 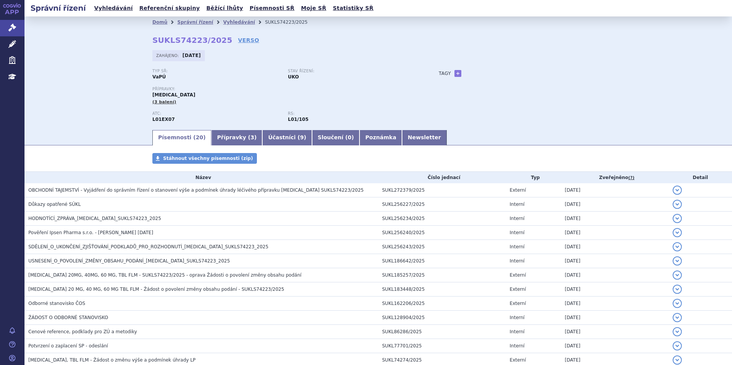 What do you see at coordinates (288, 89) in the screenshot?
I see `p: Přípravky:` at bounding box center [288, 89].